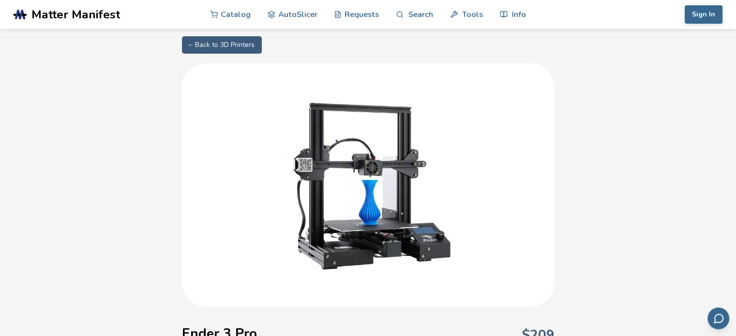 This screenshot has height=336, width=736. What do you see at coordinates (76, 15) in the screenshot?
I see `span: Matter Manifest` at bounding box center [76, 15].